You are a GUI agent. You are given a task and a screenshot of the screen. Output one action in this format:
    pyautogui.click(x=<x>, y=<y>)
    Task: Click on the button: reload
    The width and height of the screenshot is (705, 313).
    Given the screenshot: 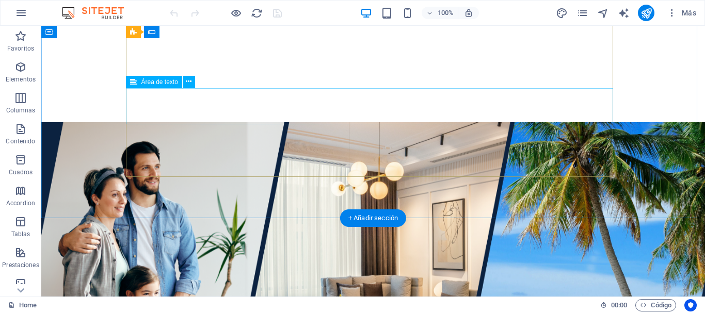 What is the action you would take?
    pyautogui.click(x=256, y=13)
    